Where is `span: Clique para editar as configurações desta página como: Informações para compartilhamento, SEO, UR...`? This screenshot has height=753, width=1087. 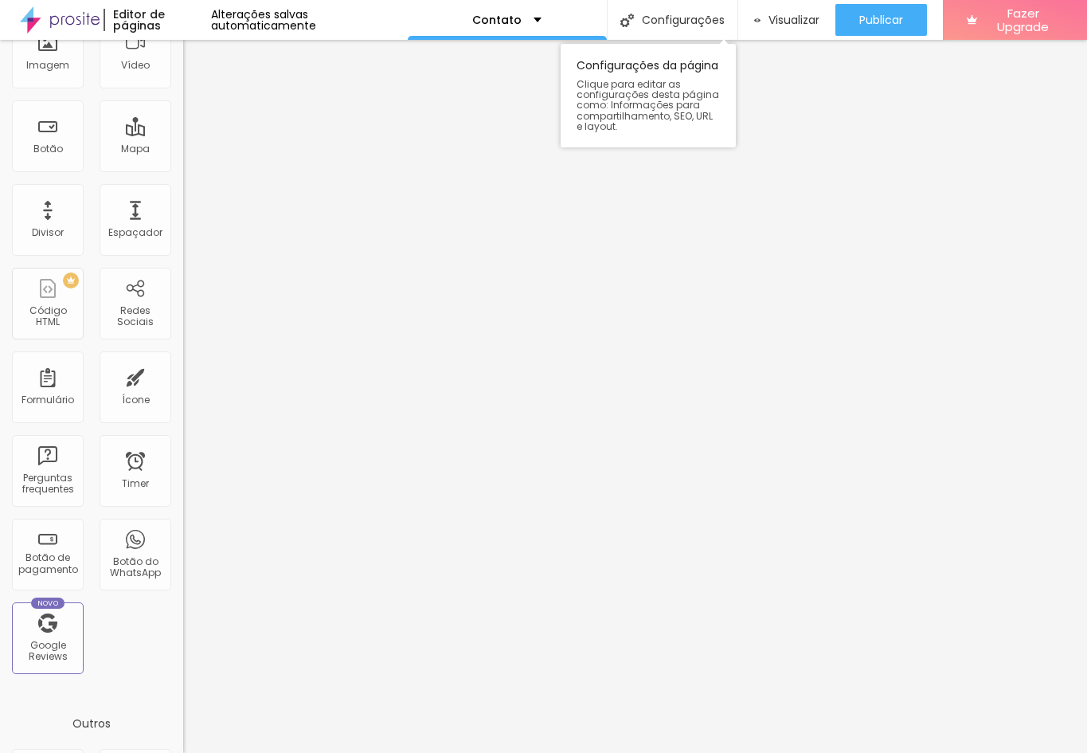
span: Clique para editar as configurações desta página como: Informações para compartilhamento, SEO, UR... is located at coordinates (648, 105).